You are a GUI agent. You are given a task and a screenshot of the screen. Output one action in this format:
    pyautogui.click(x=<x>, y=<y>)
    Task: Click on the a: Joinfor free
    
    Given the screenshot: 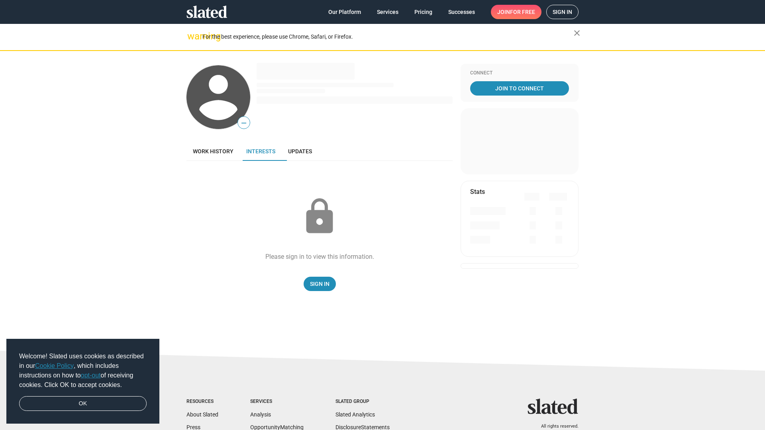 What is the action you would take?
    pyautogui.click(x=516, y=12)
    